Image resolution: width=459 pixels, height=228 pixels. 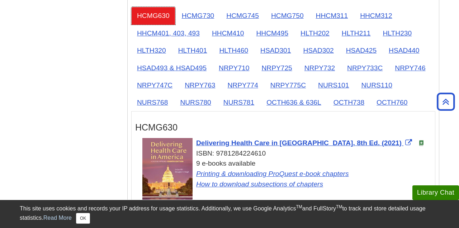 What do you see at coordinates (272, 33) in the screenshot?
I see `a: HHCM495` at bounding box center [272, 33].